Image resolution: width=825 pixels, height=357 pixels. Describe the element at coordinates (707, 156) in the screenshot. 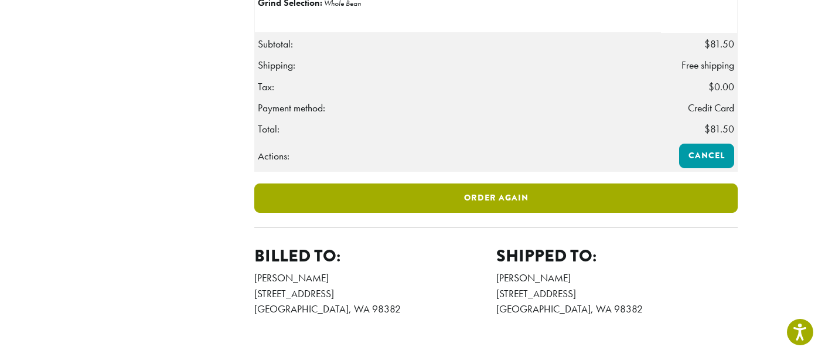

I see `a: Cancel order 362675` at that location.